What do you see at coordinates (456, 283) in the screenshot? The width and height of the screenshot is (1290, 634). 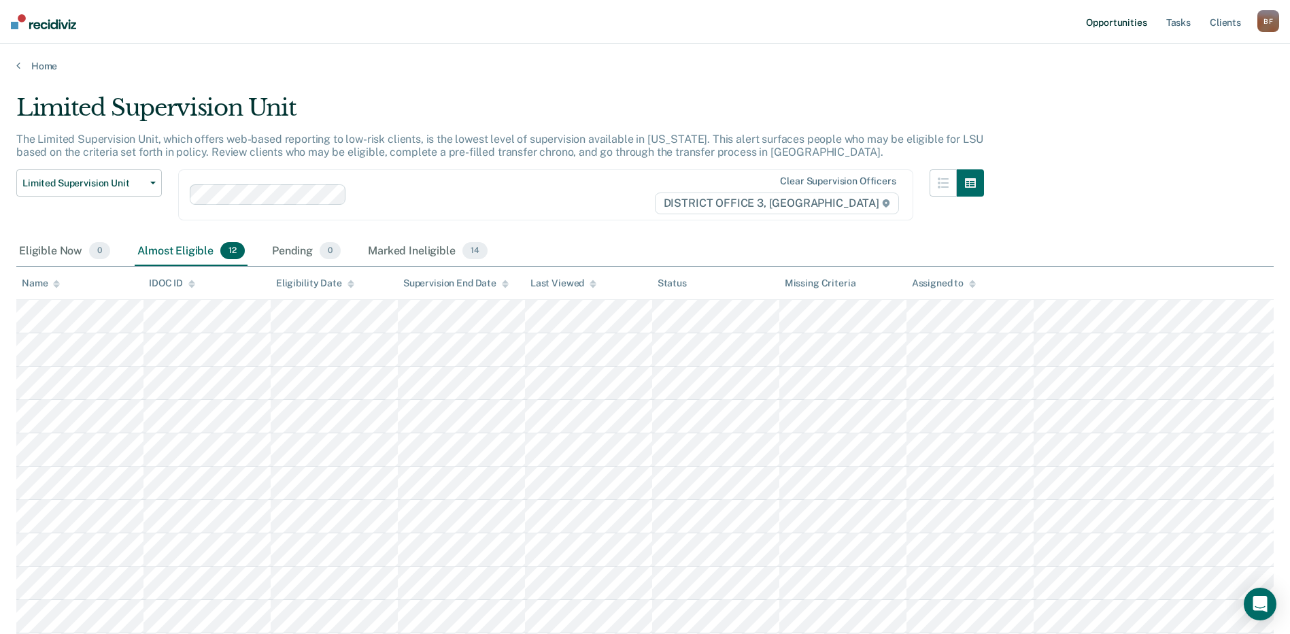 I see `div: Supervision End Date` at bounding box center [456, 283].